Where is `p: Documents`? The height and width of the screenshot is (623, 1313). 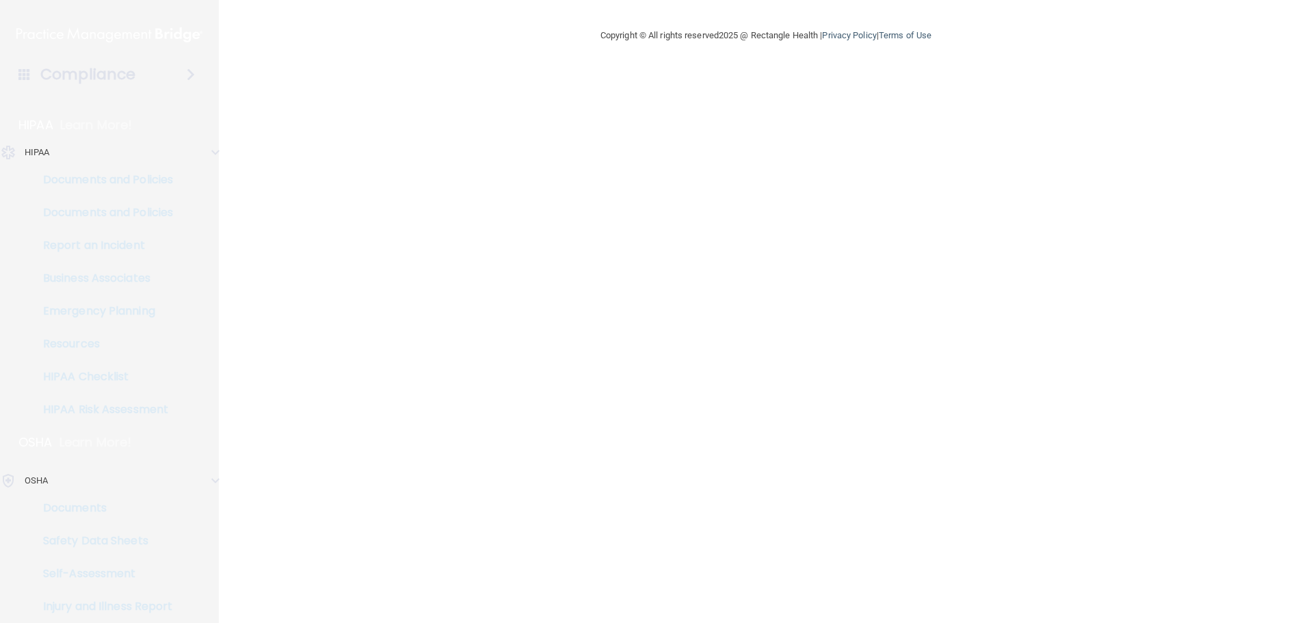 p: Documents is located at coordinates (102, 508).